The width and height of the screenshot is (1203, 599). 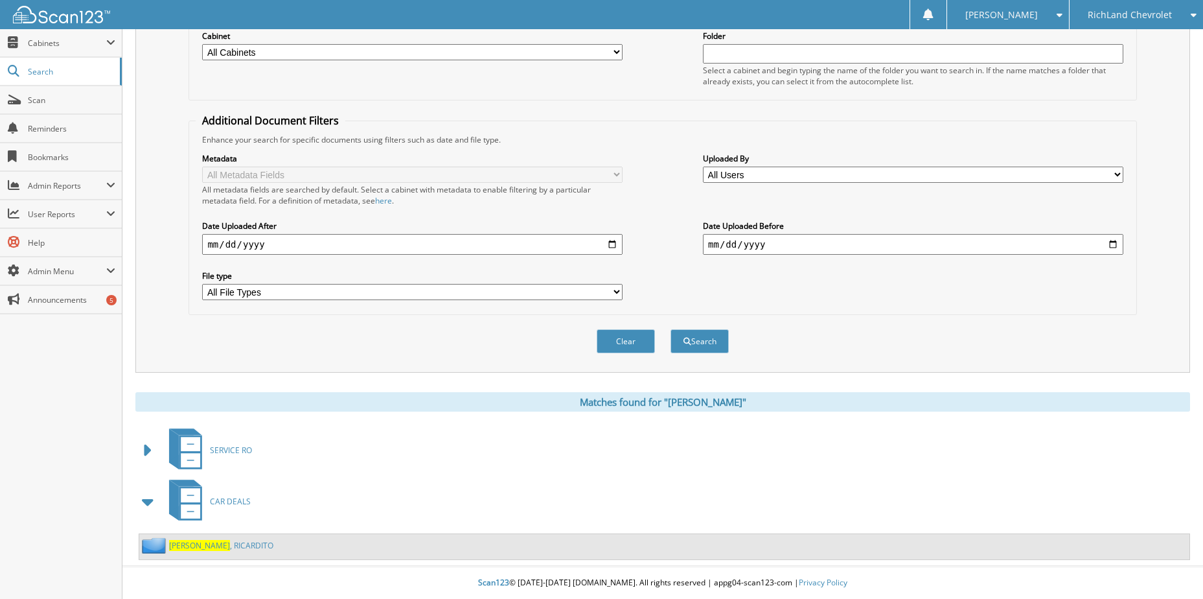 What do you see at coordinates (412, 36) in the screenshot?
I see `label: Cabinet` at bounding box center [412, 36].